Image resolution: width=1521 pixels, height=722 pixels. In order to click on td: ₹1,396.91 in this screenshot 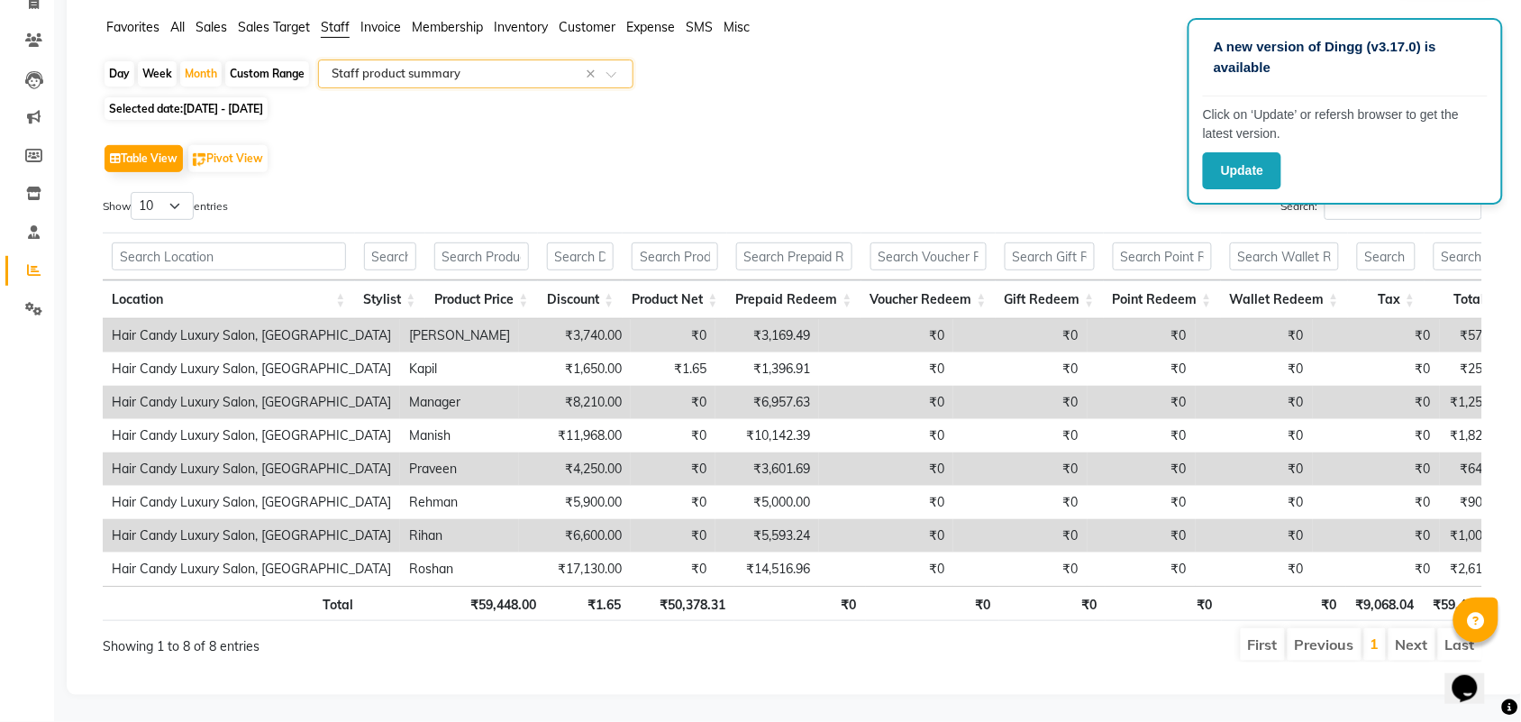, I will do `click(767, 368)`.